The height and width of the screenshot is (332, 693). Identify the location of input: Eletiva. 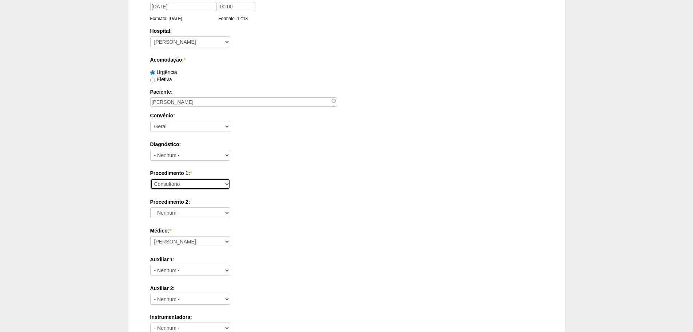
(153, 80).